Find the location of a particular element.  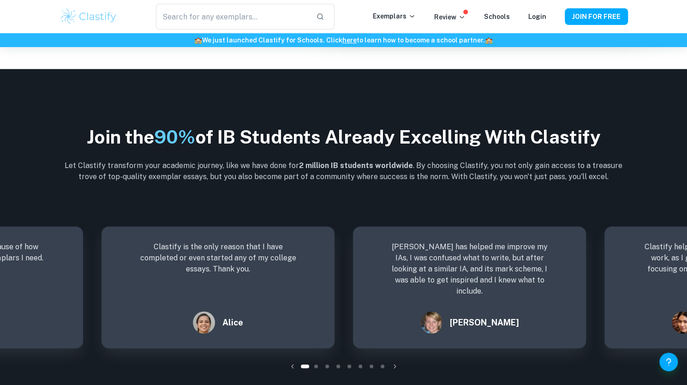

p: Exemplars is located at coordinates (394, 16).